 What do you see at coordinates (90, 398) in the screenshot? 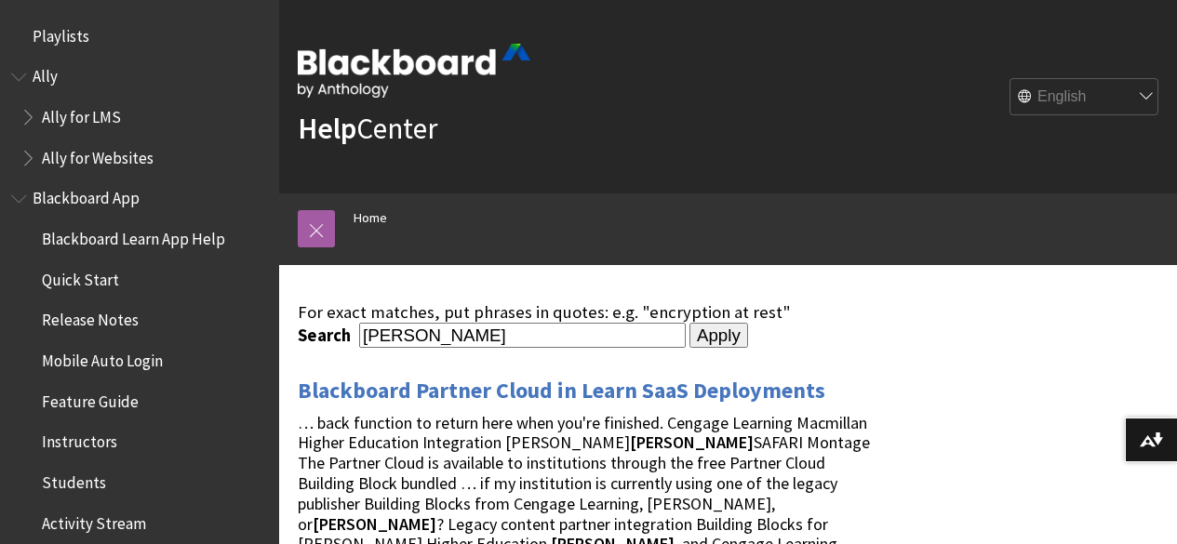
I see `span: Feature Guide` at bounding box center [90, 398].